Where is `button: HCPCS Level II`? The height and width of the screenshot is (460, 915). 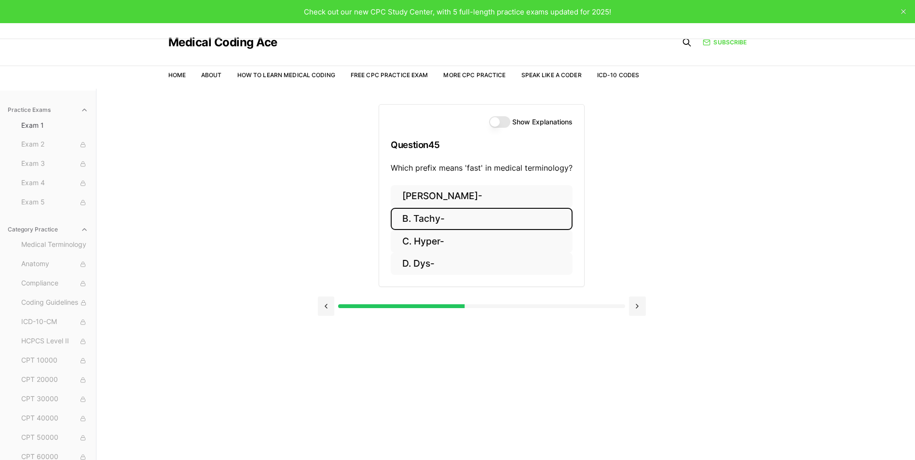 button: HCPCS Level II is located at coordinates (55, 342).